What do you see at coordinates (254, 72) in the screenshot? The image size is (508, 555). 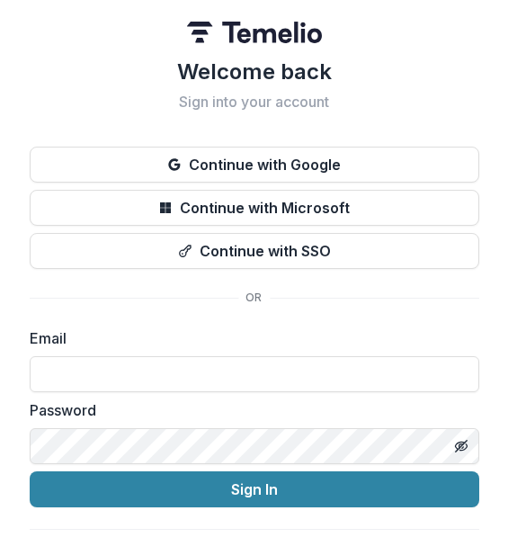 I see `h1: Welcome back` at bounding box center [254, 72].